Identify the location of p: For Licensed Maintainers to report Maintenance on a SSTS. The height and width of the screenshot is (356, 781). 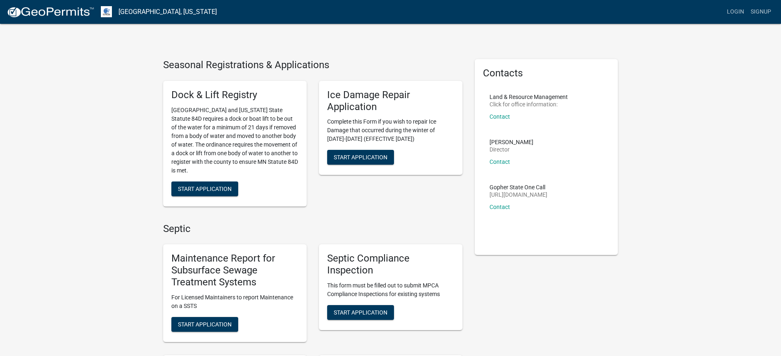
(235, 301).